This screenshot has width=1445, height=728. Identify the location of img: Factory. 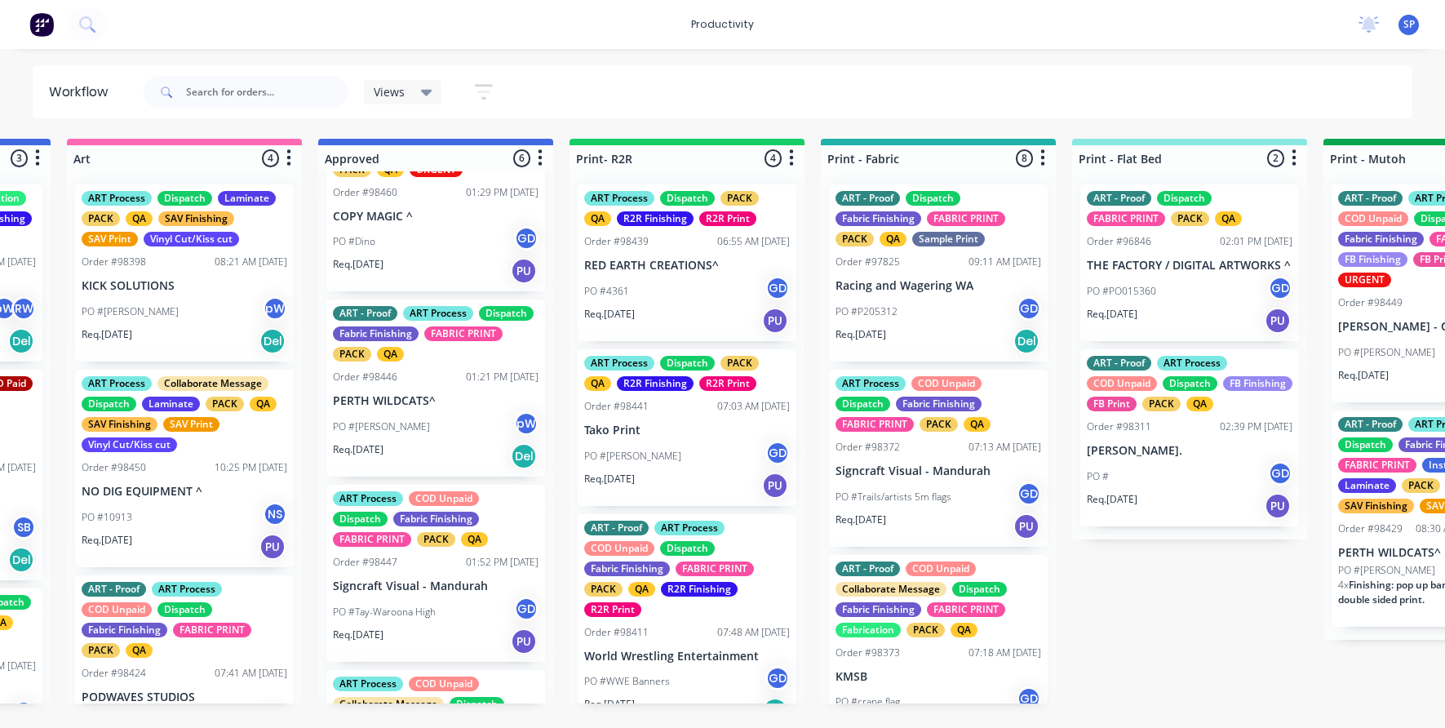
(42, 24).